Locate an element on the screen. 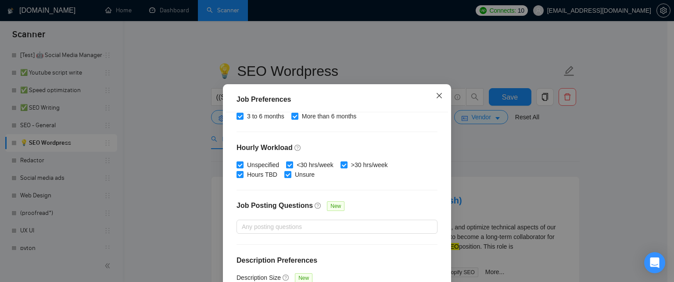 Image resolution: width=674 pixels, height=282 pixels. span: 3 to 6 months is located at coordinates (265, 116).